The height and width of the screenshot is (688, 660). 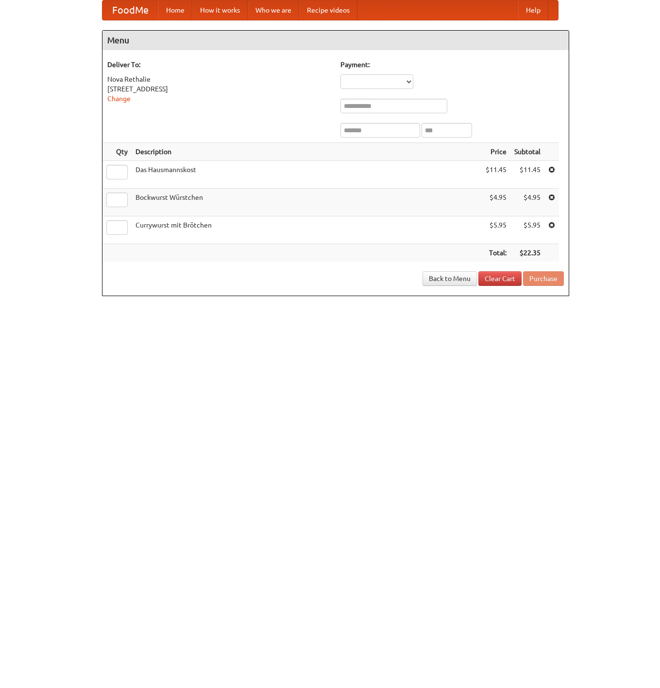 I want to click on th: Subtotal, so click(x=528, y=152).